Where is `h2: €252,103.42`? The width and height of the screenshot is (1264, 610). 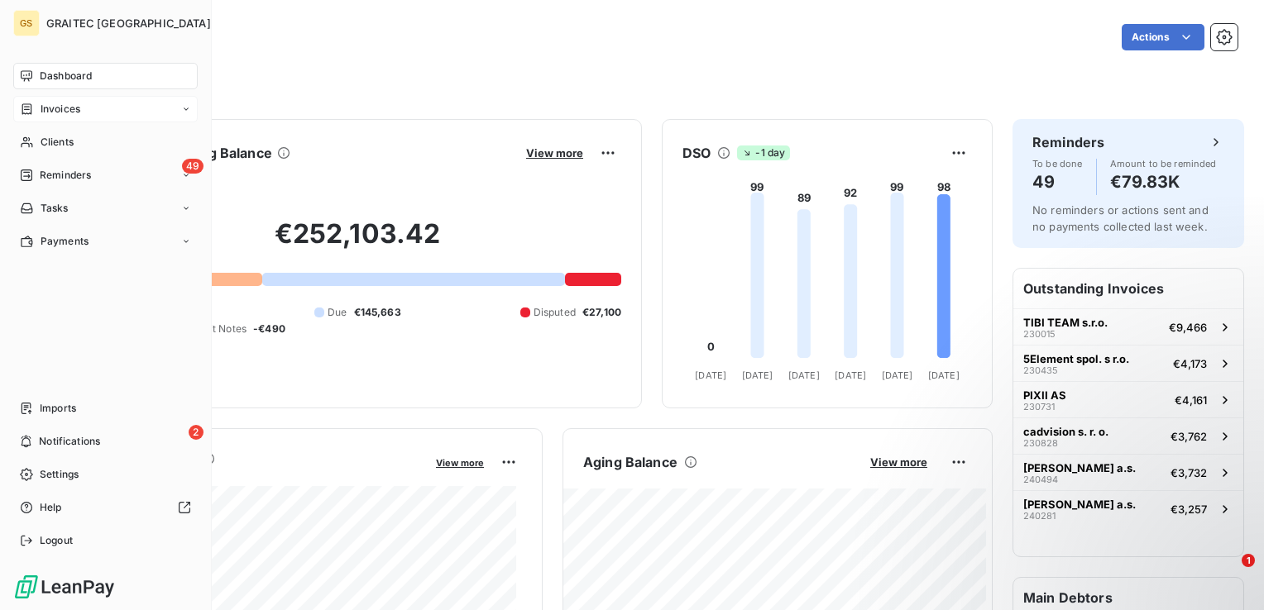
h2: €252,103.42 is located at coordinates (357, 242).